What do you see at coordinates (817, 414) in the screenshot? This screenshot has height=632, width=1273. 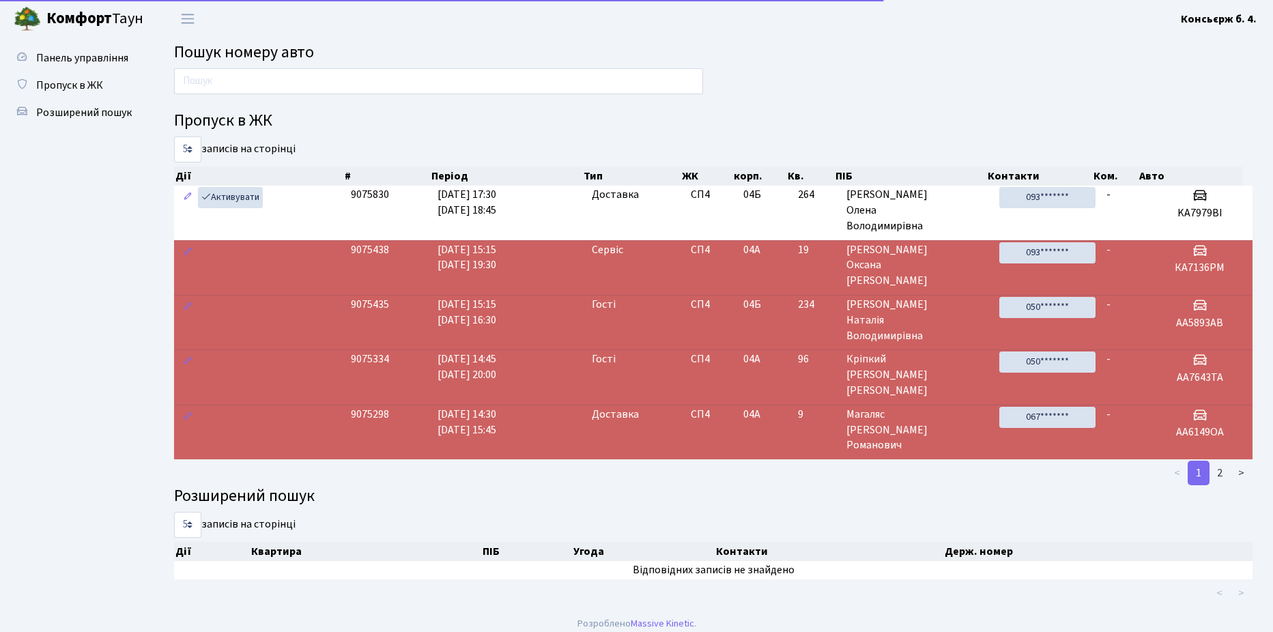 I see `span: 9` at bounding box center [817, 414].